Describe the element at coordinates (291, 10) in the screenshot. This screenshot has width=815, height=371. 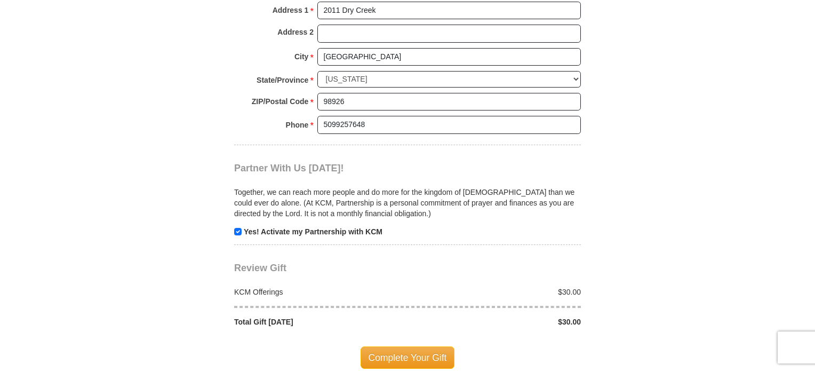
I see `strong: Address 1` at that location.